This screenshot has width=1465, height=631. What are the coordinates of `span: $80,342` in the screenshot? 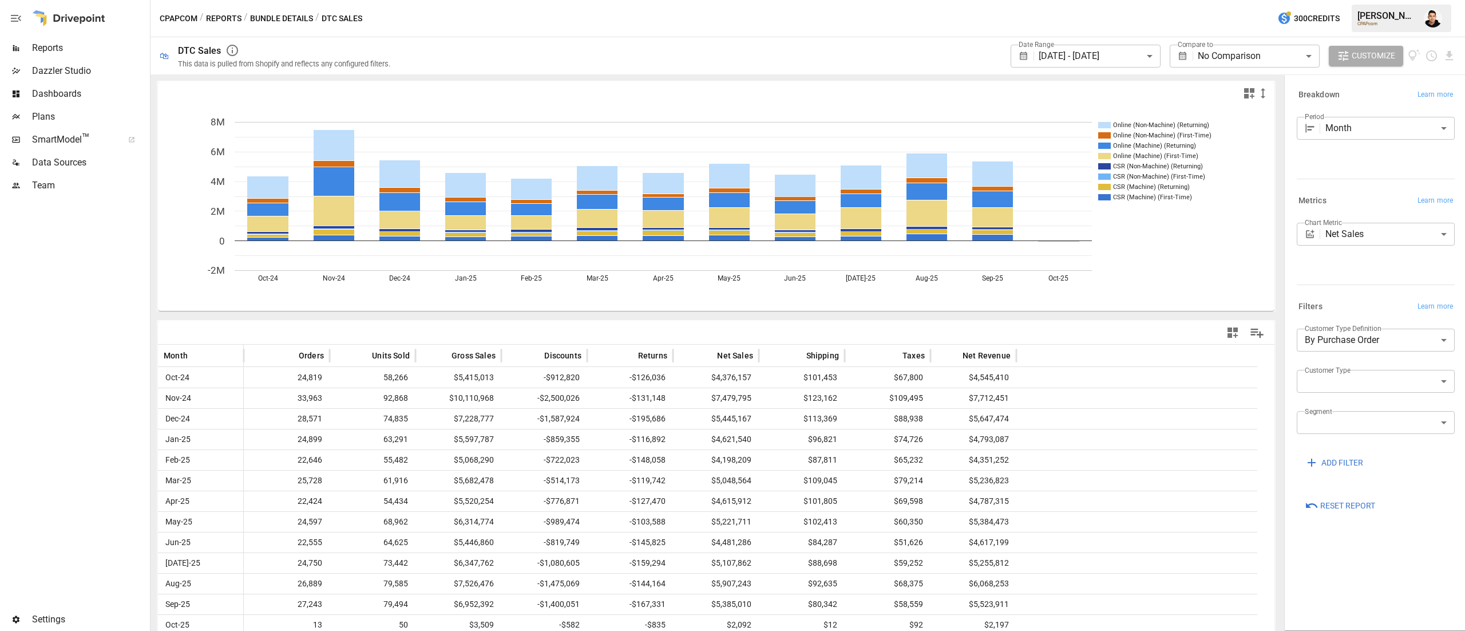 It's located at (802, 604).